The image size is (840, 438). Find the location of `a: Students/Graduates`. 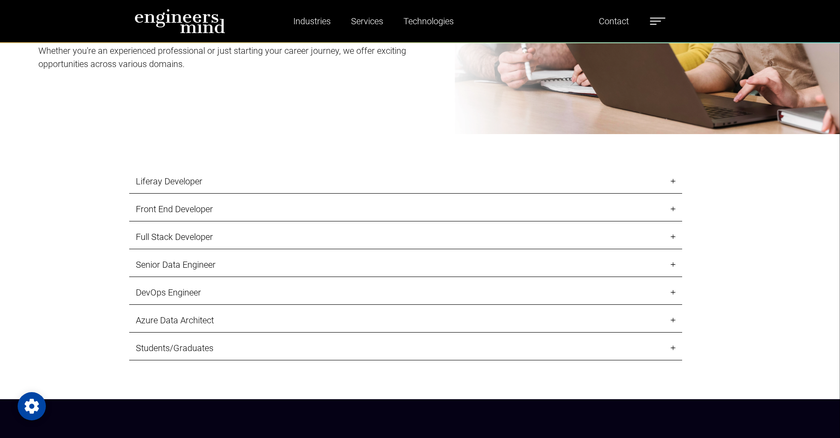

a: Students/Graduates is located at coordinates (406, 348).